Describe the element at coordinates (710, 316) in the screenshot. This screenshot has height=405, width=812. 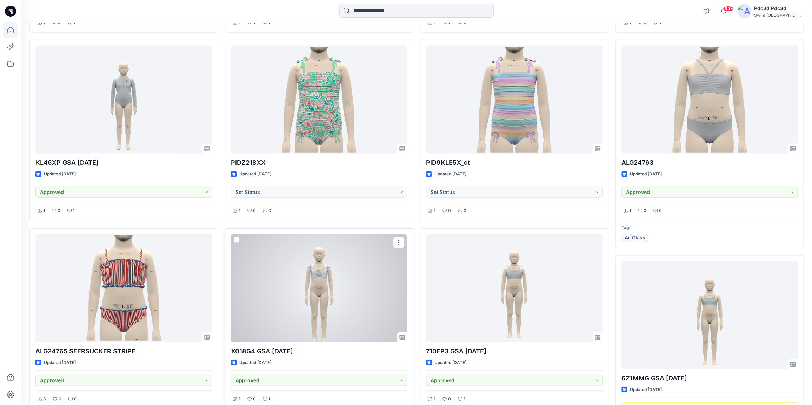
I see `a: 6Z1MMG GSA 2025.6.17` at that location.